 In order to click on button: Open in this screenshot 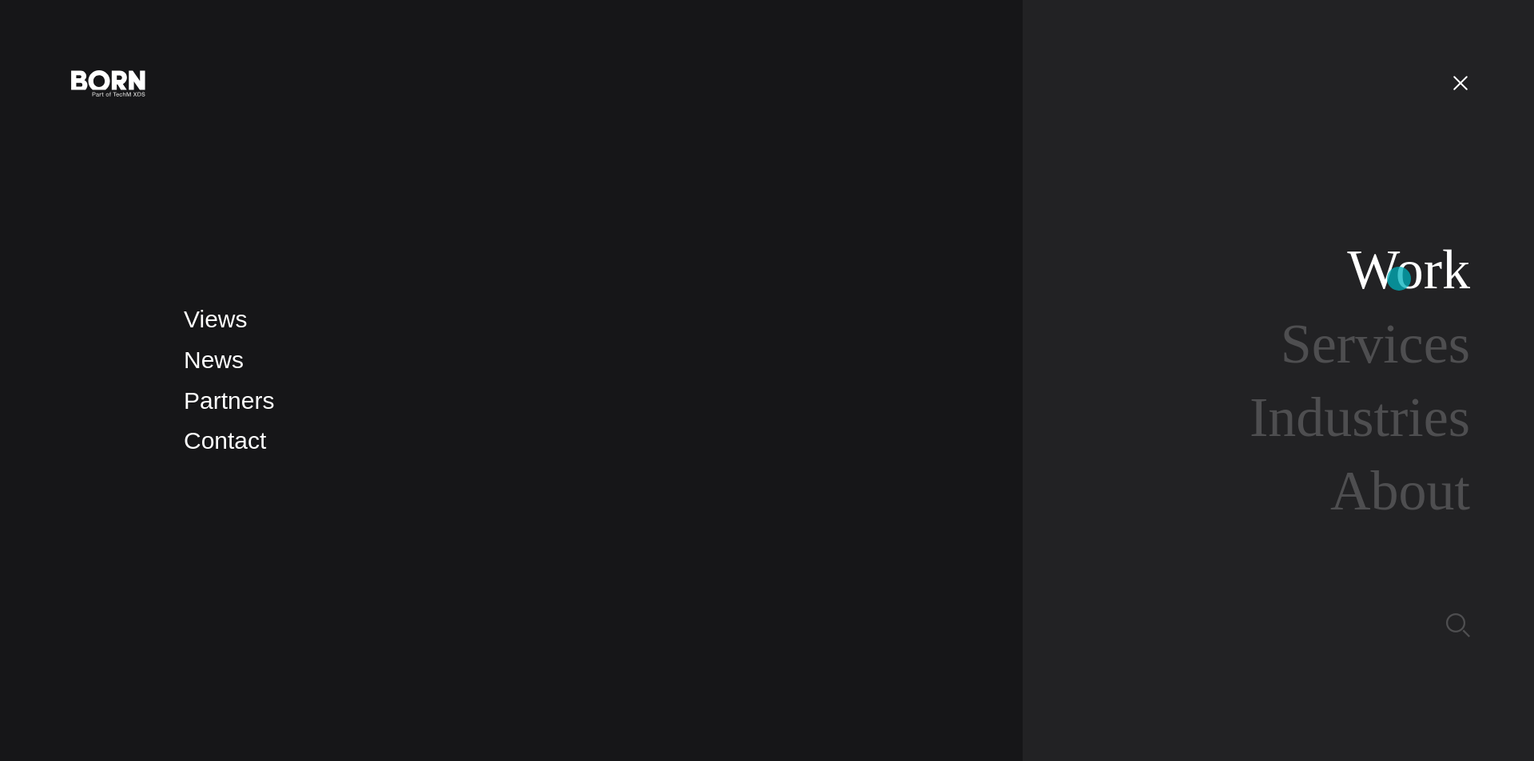, I will do `click(1460, 82)`.